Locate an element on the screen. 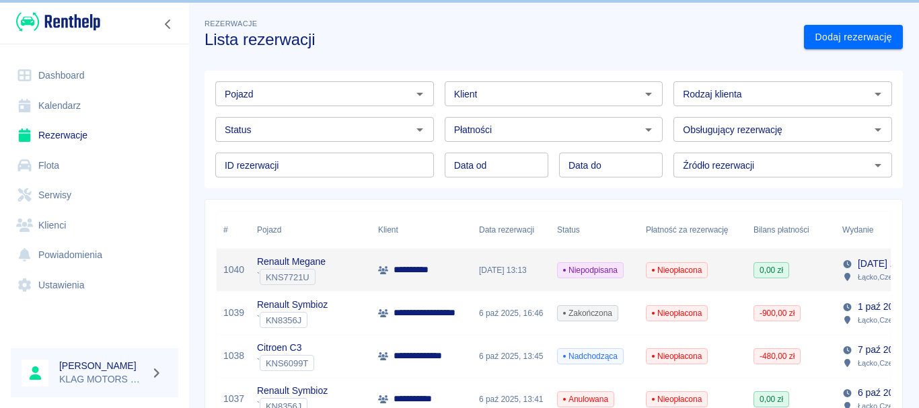 This screenshot has width=919, height=408. a: 1039 is located at coordinates (233, 313).